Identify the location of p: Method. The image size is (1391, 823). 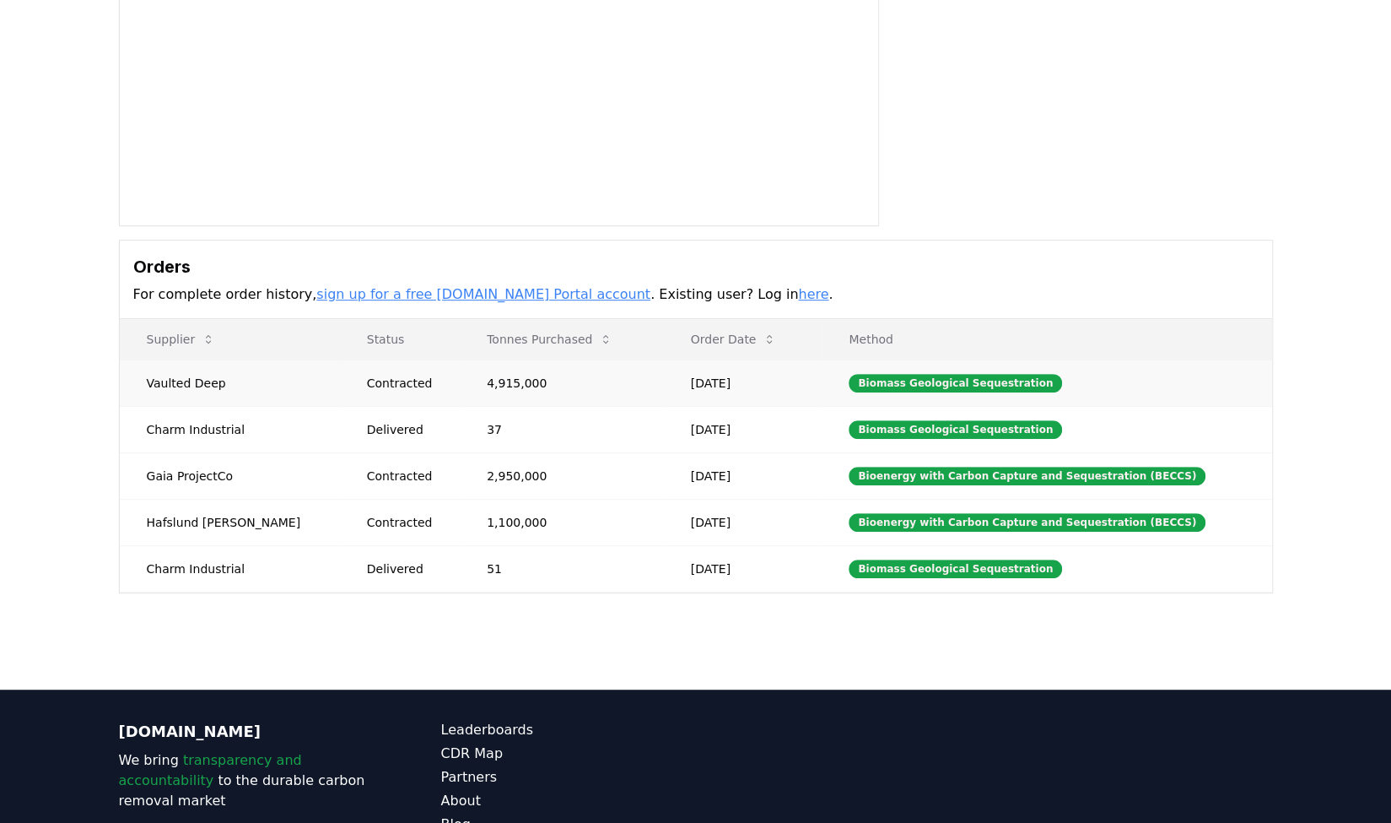
(1046, 339).